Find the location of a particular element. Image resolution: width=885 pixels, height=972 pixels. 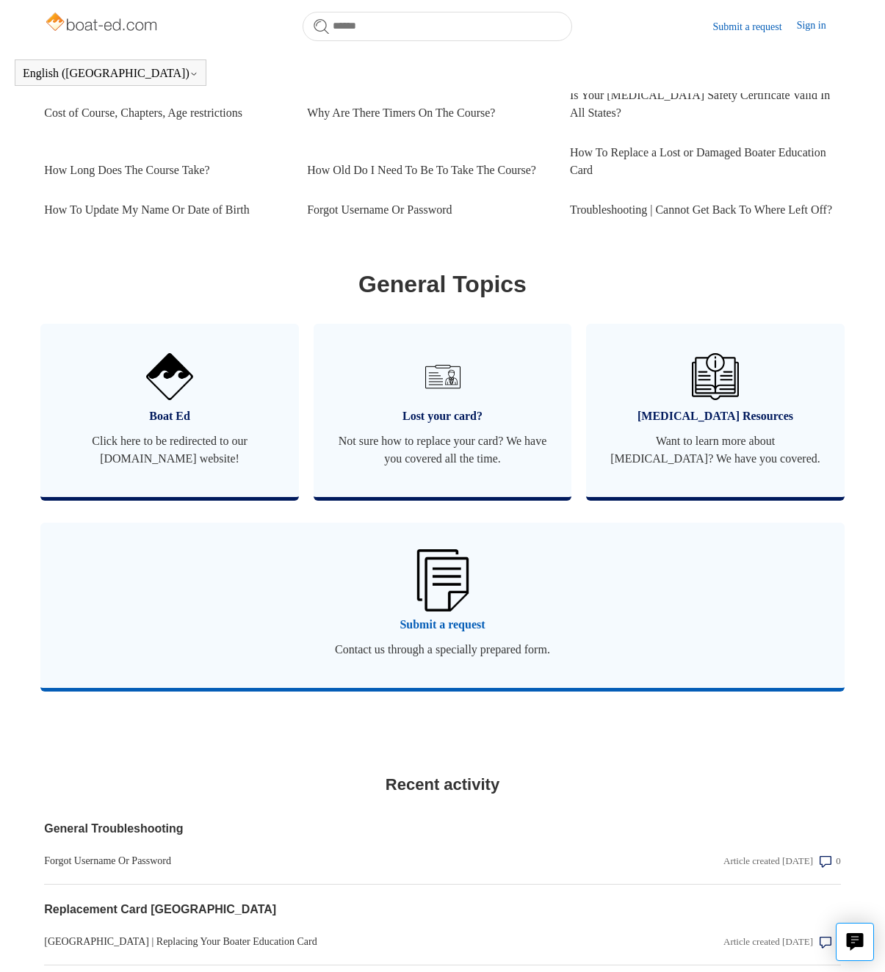

a: Sign in is located at coordinates (819, 26).